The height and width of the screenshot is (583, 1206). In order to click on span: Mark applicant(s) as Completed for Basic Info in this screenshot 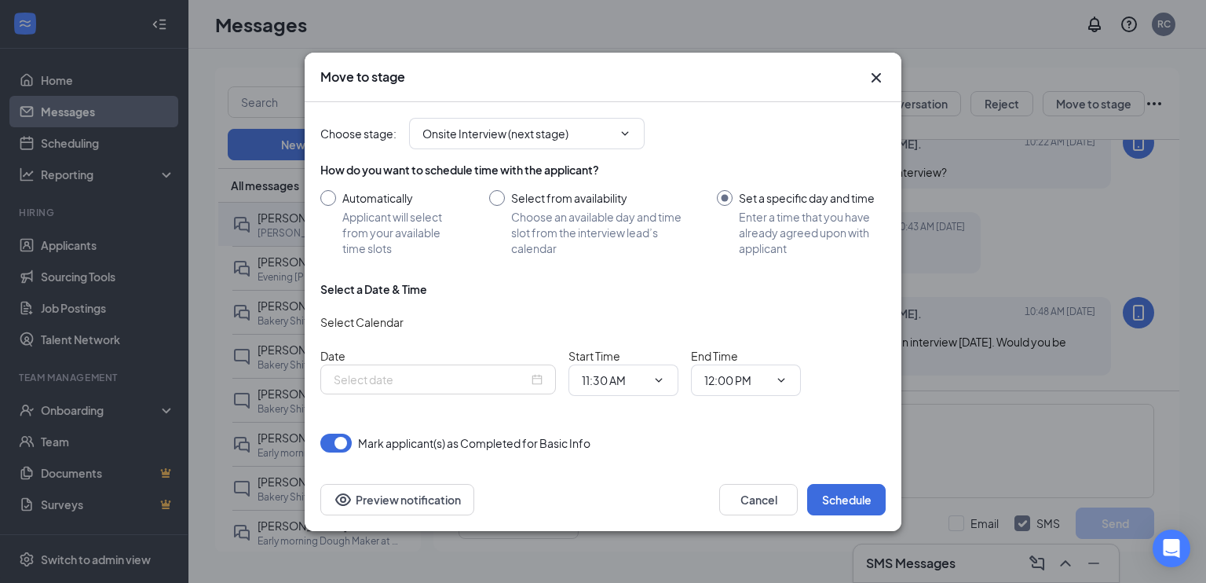, I will do `click(474, 443)`.